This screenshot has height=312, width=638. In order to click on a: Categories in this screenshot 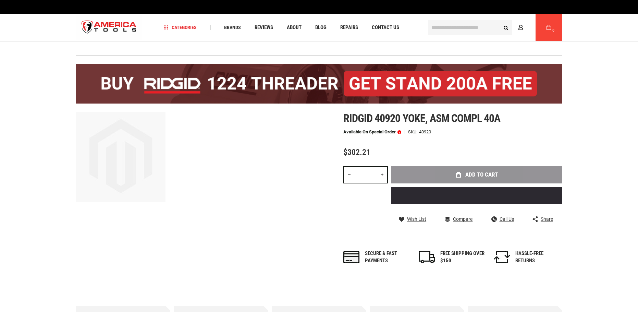, I will do `click(180, 27)`.